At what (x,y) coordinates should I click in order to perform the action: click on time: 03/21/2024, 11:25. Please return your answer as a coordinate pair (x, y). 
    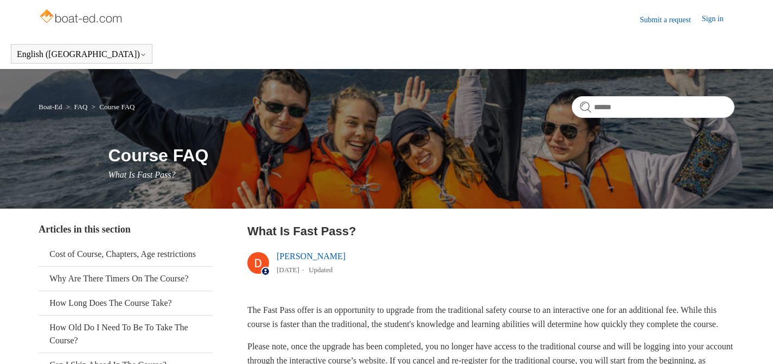
    Looking at the image, I should click on (288, 269).